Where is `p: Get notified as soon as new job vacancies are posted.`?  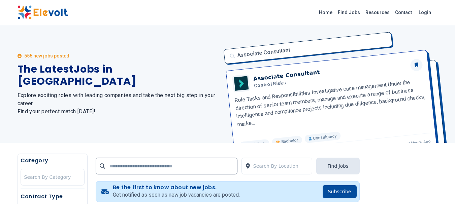 p: Get notified as soon as new job vacancies are posted. is located at coordinates (176, 195).